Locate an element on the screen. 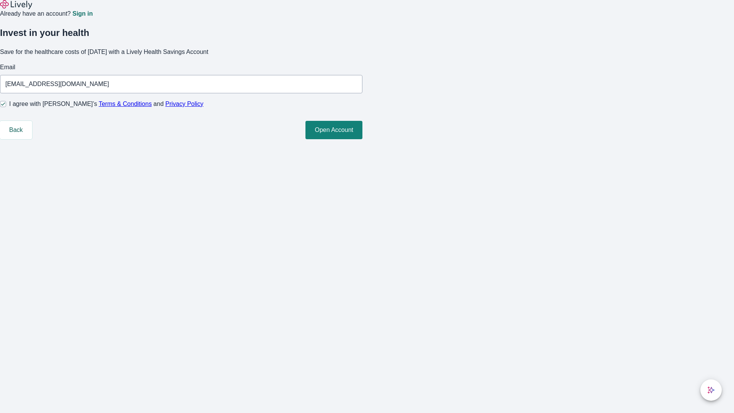 This screenshot has width=734, height=413. a: Sign in is located at coordinates (82, 14).